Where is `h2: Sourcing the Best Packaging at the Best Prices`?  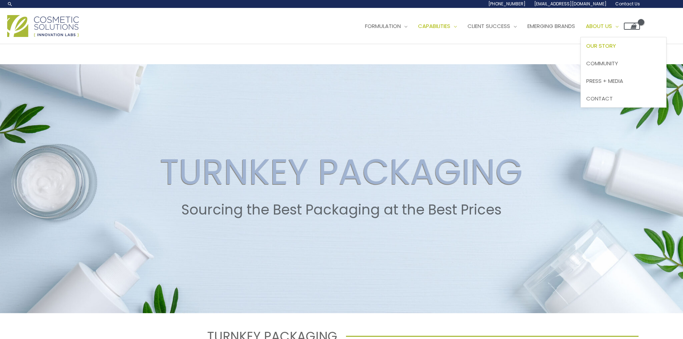 h2: Sourcing the Best Packaging at the Best Prices is located at coordinates (341, 210).